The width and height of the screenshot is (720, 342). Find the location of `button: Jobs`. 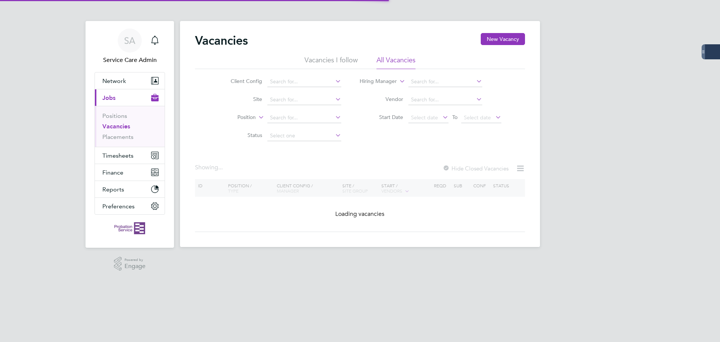

button: Jobs is located at coordinates (130, 97).